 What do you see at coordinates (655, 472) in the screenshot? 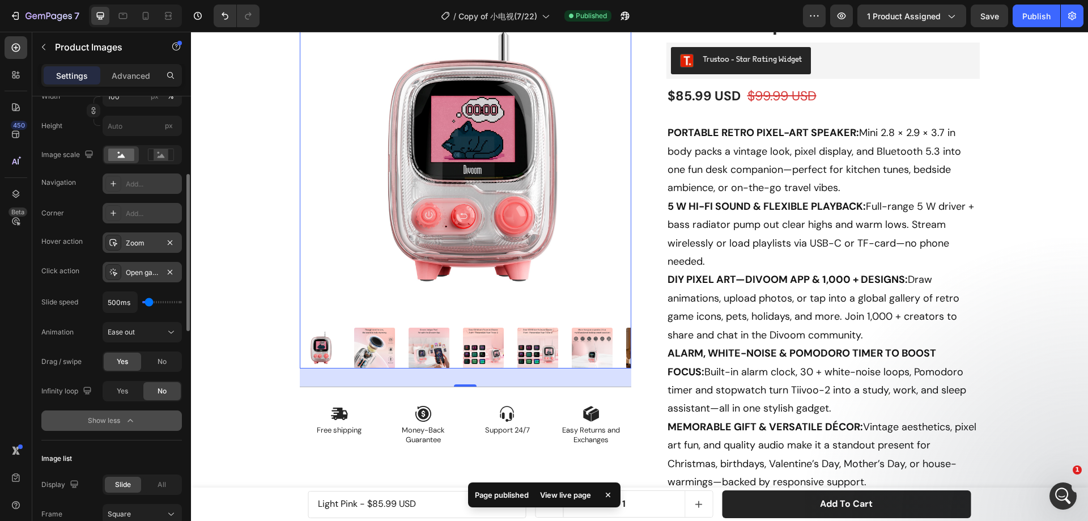
I see `button: Add to cart` at bounding box center [655, 472].